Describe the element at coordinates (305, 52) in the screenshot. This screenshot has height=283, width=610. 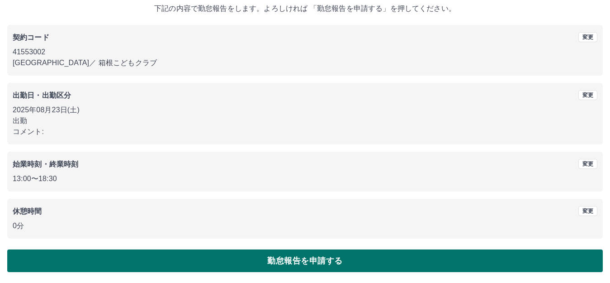
I see `p: 41553002` at that location.